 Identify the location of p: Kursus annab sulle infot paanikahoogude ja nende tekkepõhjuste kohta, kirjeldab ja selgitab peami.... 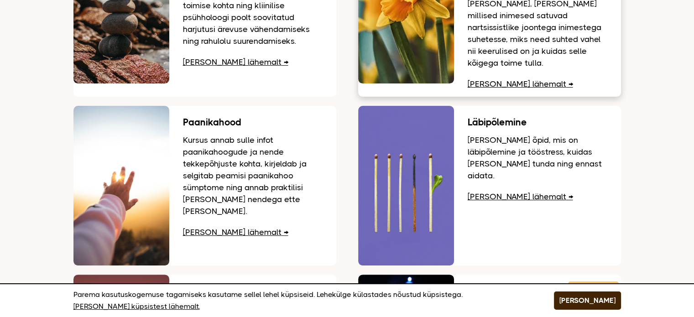
(253, 176).